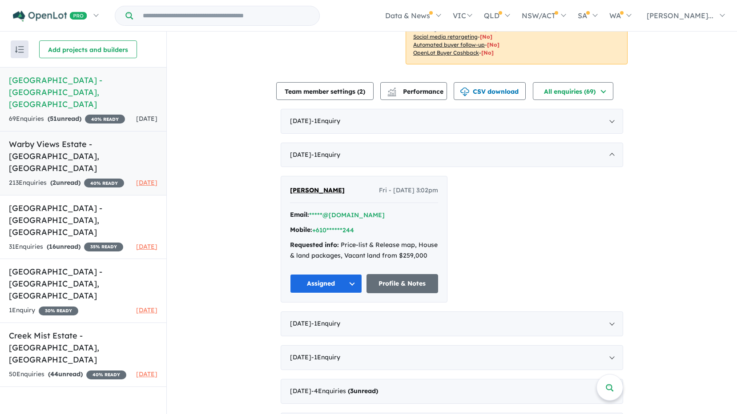 Image resolution: width=737 pixels, height=414 pixels. Describe the element at coordinates (352, 391) in the screenshot. I see `span: 3` at that location.